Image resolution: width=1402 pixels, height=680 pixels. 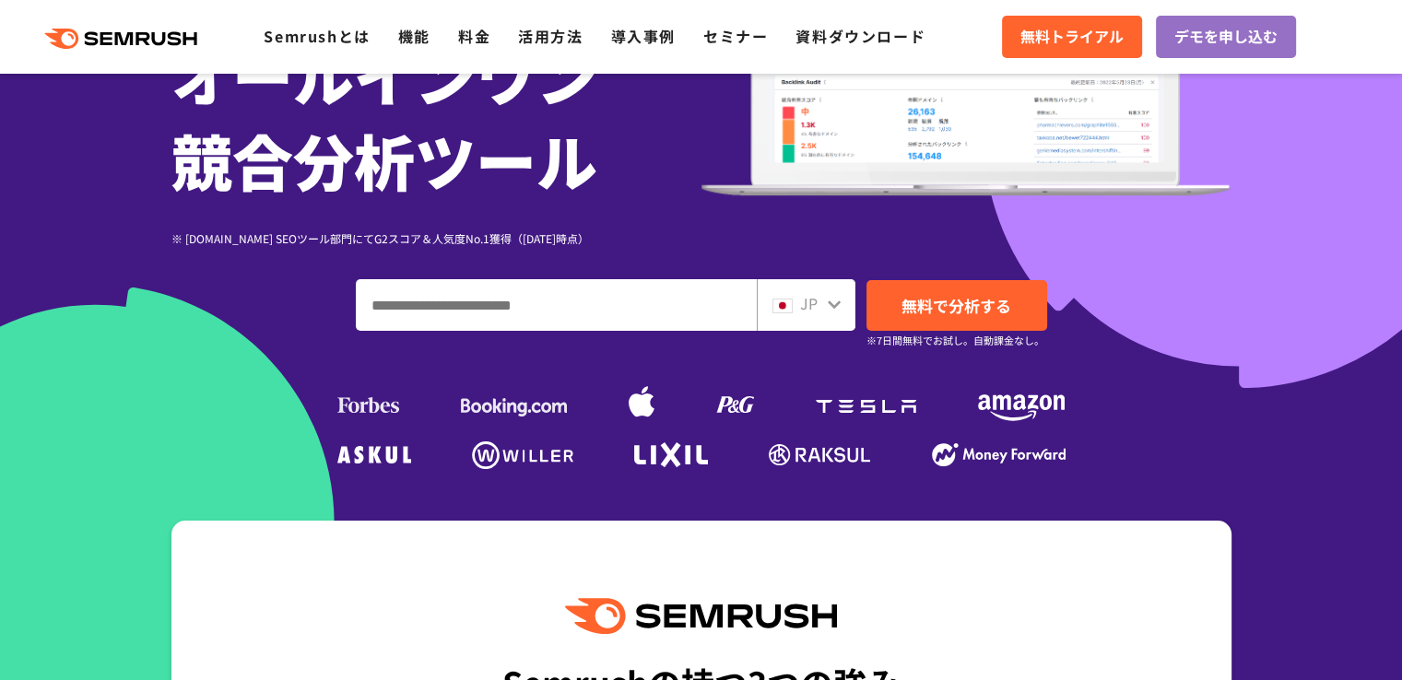 What do you see at coordinates (735, 36) in the screenshot?
I see `a: セミナー` at bounding box center [735, 36].